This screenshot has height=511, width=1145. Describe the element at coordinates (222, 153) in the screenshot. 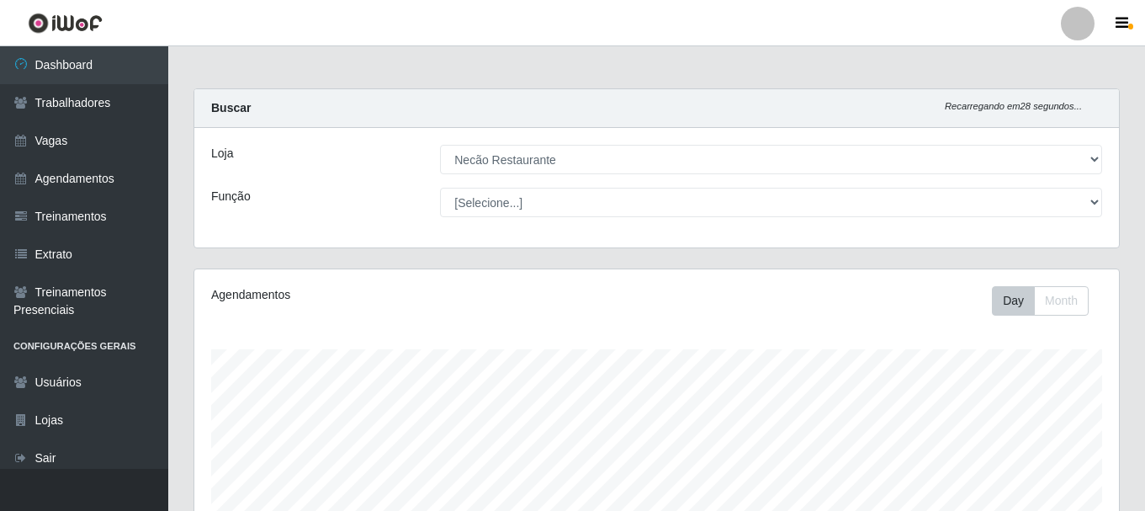

I see `label: Loja` at that location.